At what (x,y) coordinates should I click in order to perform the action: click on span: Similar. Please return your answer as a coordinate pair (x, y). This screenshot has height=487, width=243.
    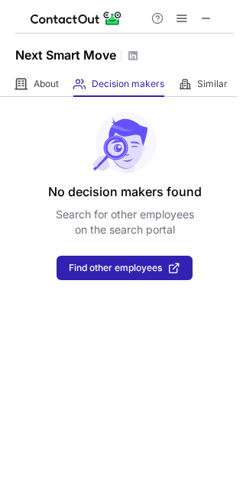
    Looking at the image, I should click on (212, 84).